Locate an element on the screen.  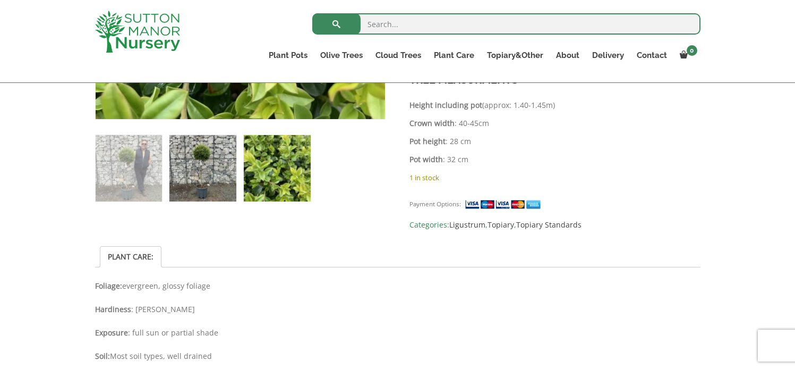
input: Search... is located at coordinates (506, 24).